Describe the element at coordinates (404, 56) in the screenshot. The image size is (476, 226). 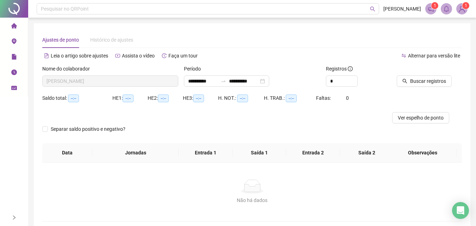
I see `span: swap` at that location.